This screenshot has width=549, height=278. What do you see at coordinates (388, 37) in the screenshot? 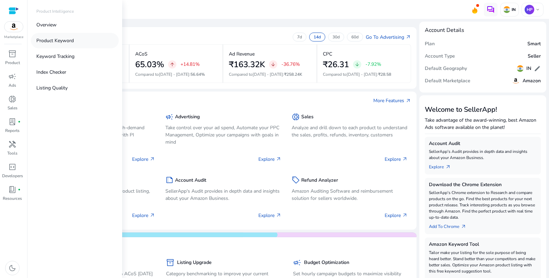
I see `a: Go To Advertisingarrow_outward` at bounding box center [388, 37].